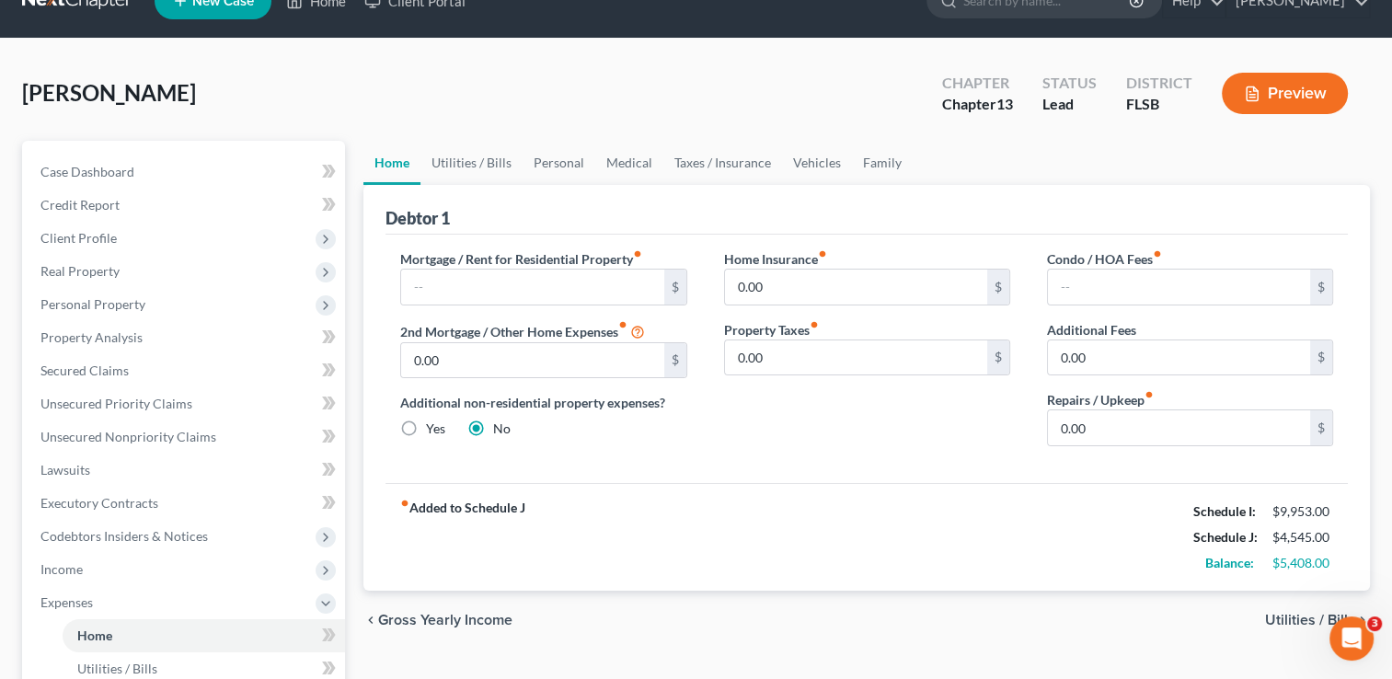 This screenshot has width=1392, height=679. I want to click on div: Status, so click(1069, 83).